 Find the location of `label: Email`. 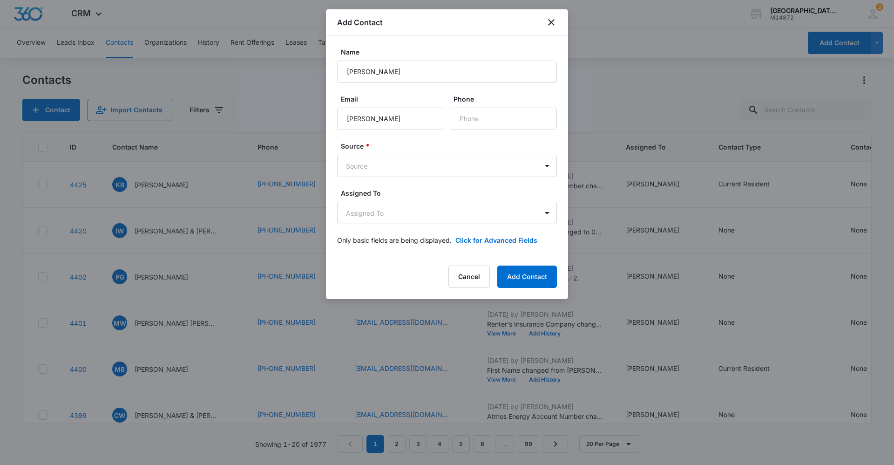

label: Email is located at coordinates (394, 99).